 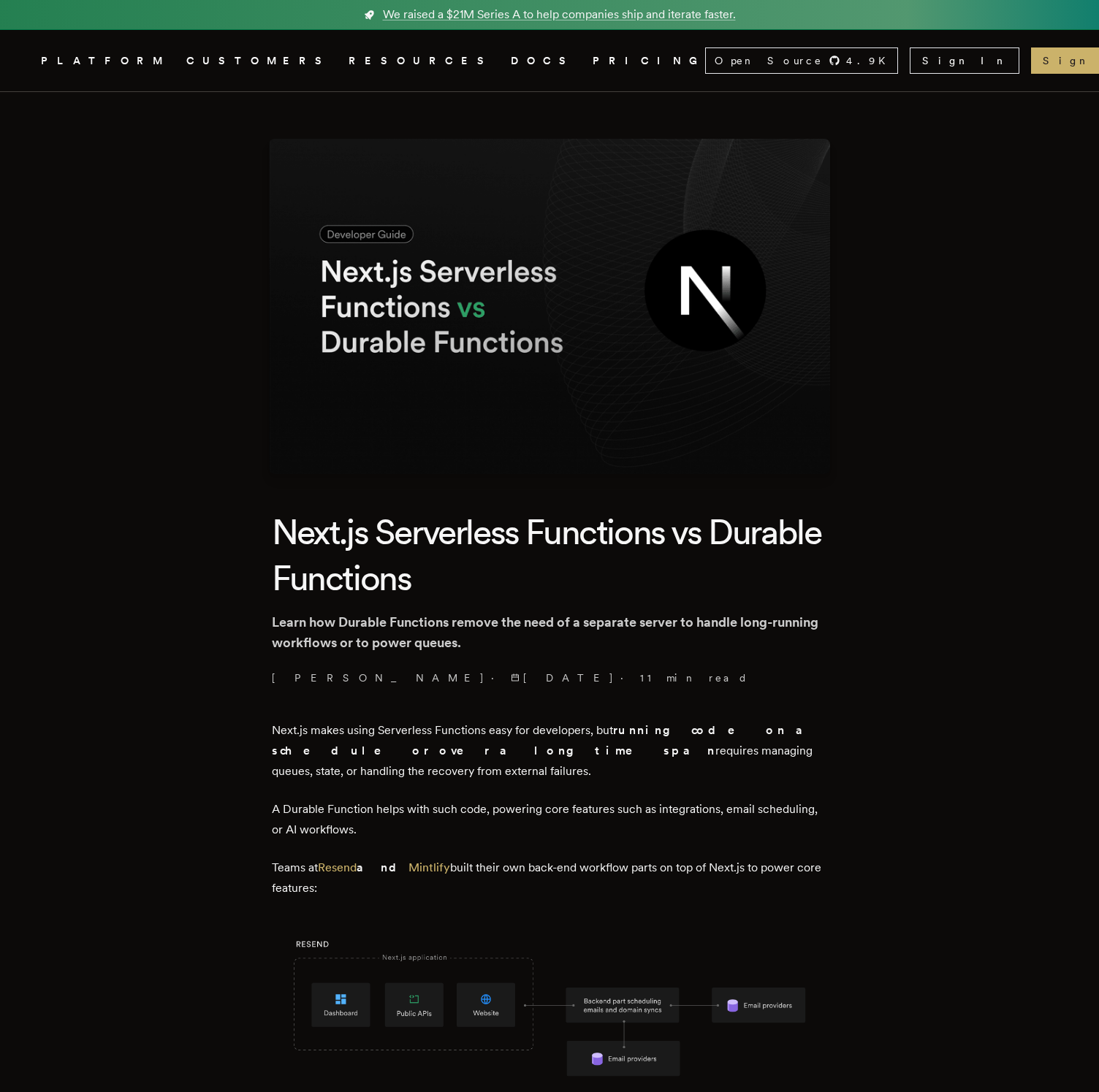 I want to click on a: Resend, so click(x=337, y=867).